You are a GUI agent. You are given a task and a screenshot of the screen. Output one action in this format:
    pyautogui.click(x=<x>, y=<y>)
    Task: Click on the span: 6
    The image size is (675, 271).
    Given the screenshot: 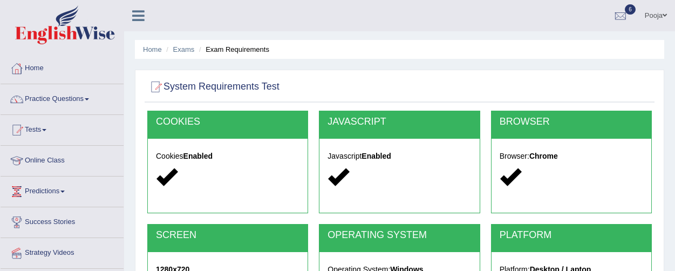 What is the action you would take?
    pyautogui.click(x=630, y=9)
    